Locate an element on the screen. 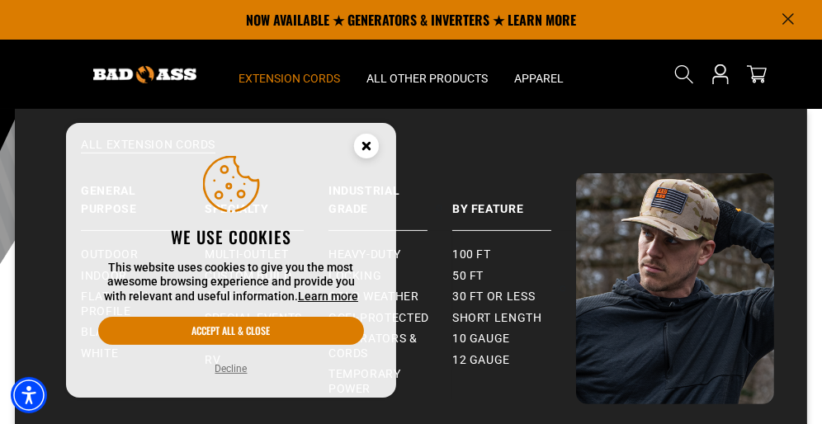 The image size is (822, 424). a: 100 ft is located at coordinates (514, 255).